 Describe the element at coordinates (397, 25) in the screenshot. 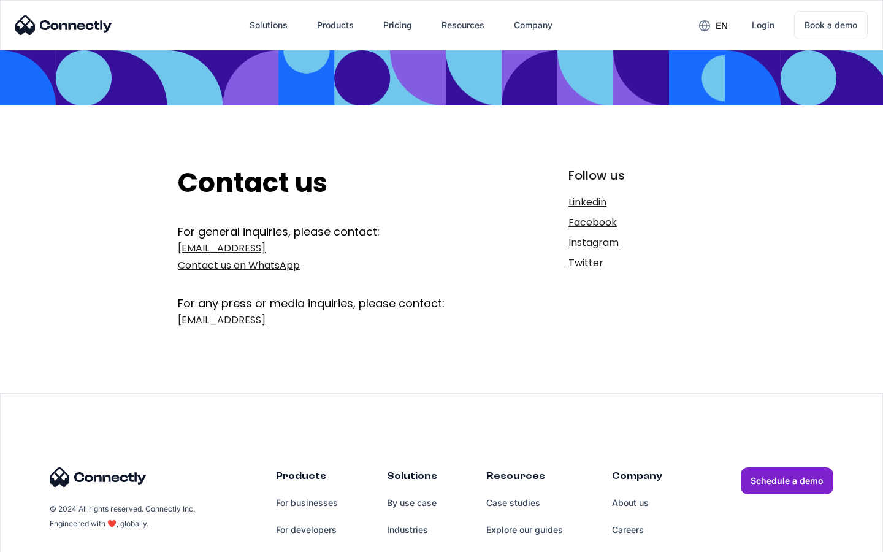

I see `a: Pricing` at that location.